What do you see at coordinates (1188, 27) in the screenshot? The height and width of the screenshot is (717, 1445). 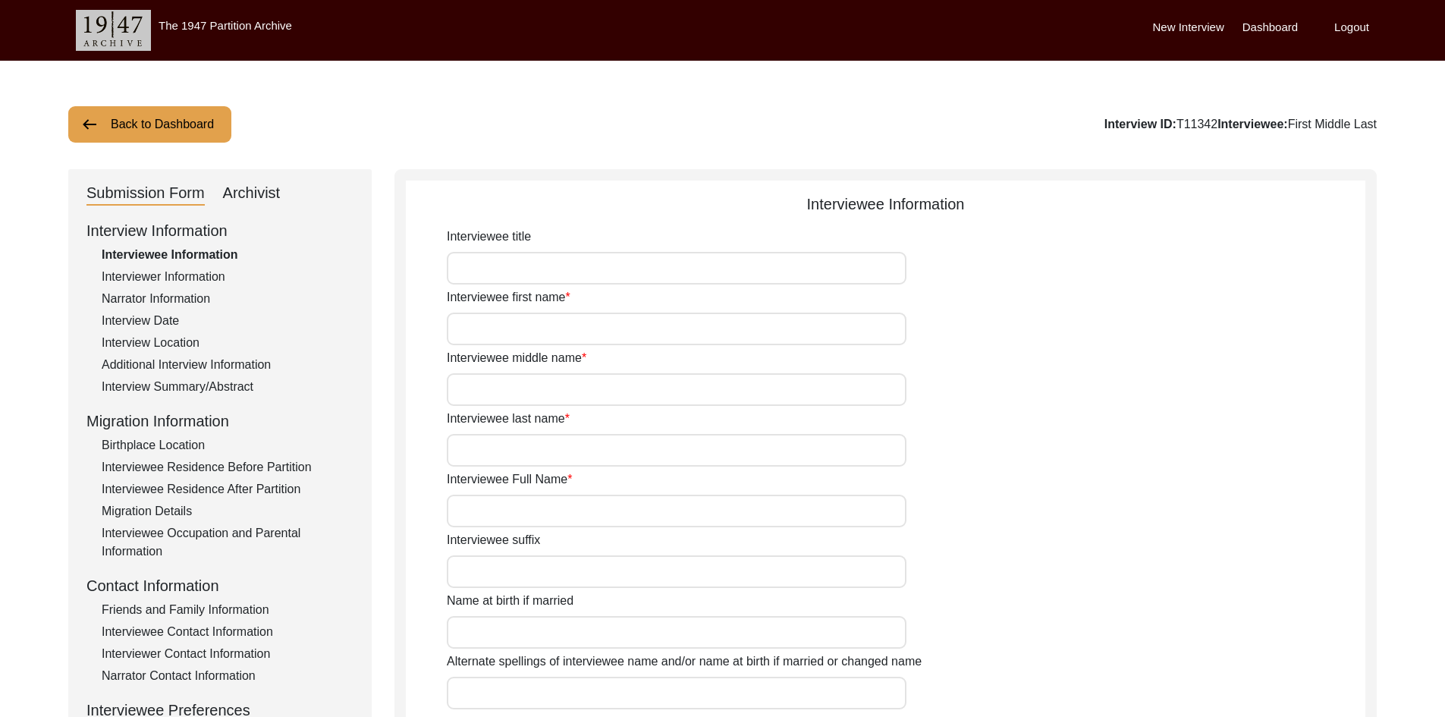 I see `label: New Interview` at bounding box center [1188, 27].